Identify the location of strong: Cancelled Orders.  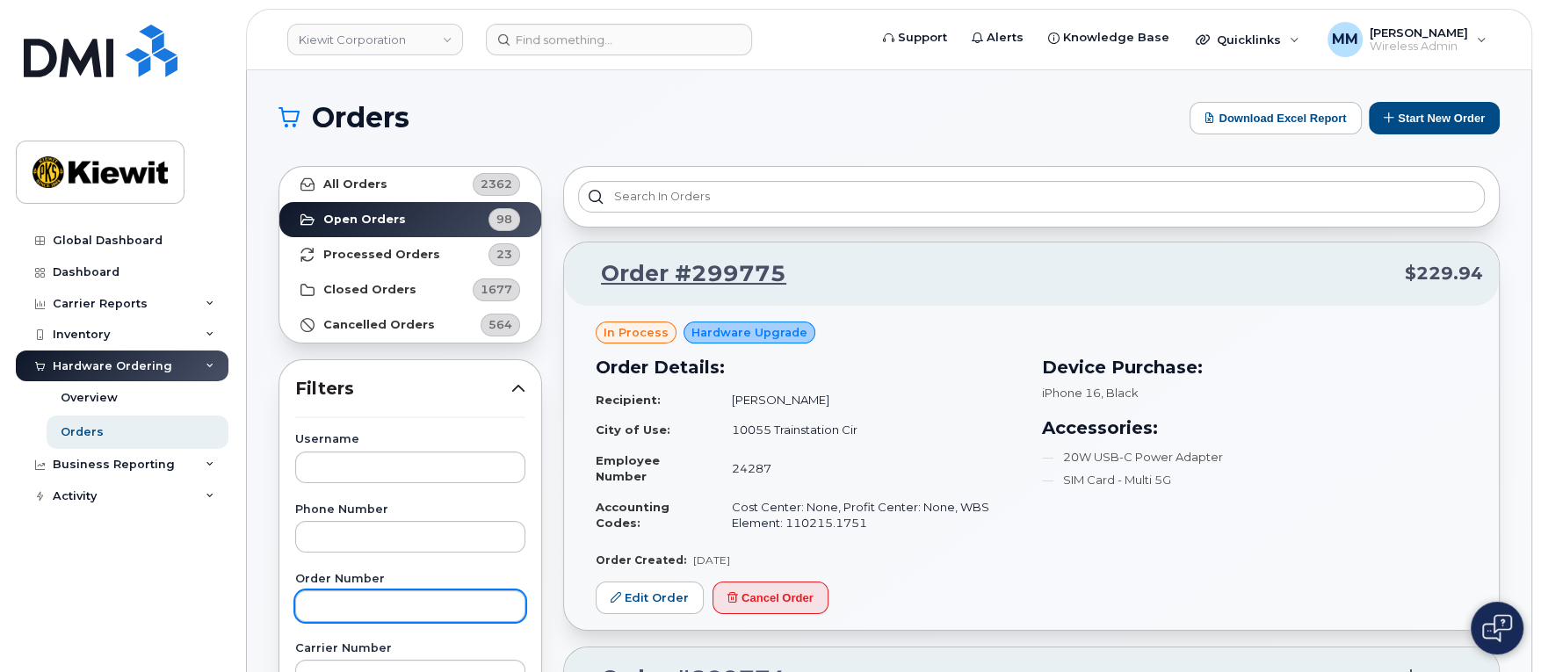
(379, 325).